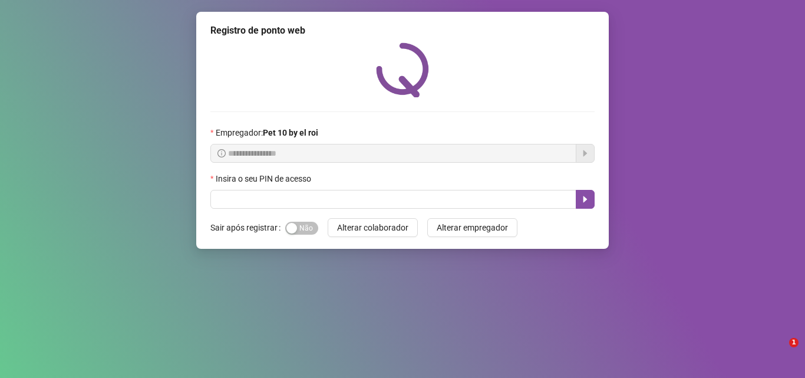  I want to click on span: Alterar colaborador, so click(373, 228).